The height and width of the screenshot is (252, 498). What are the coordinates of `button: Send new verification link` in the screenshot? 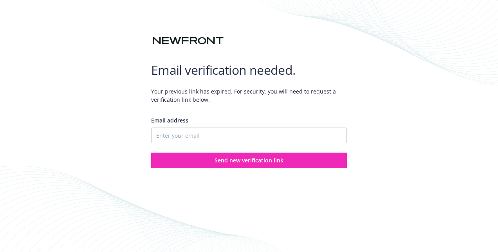 It's located at (249, 161).